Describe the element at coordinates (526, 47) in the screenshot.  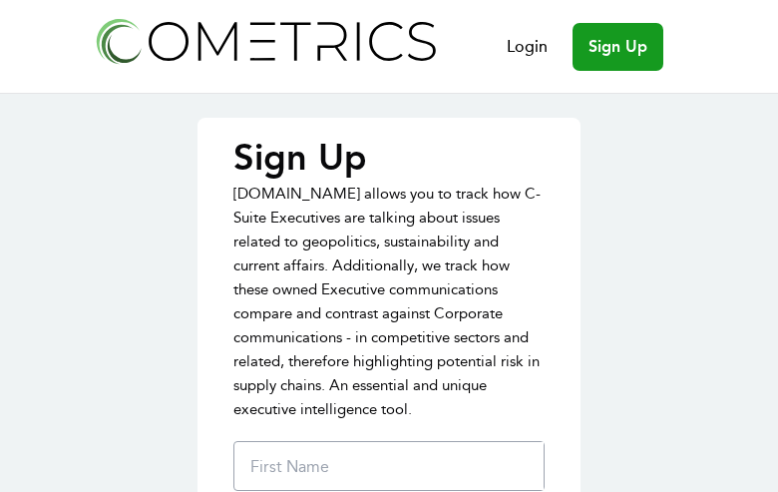
I see `a: Login` at that location.